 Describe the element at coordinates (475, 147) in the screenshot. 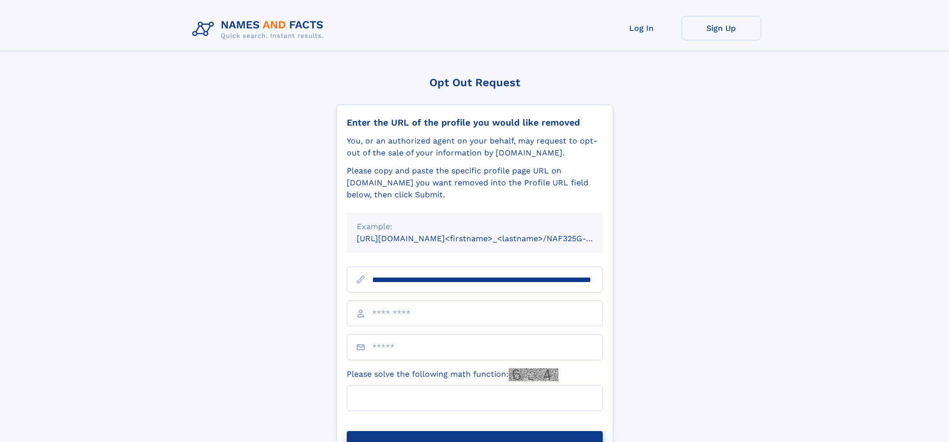

I see `div: You, or an authorized agent on your behalf, may request to opt-out of the sale of your informatio...` at that location.